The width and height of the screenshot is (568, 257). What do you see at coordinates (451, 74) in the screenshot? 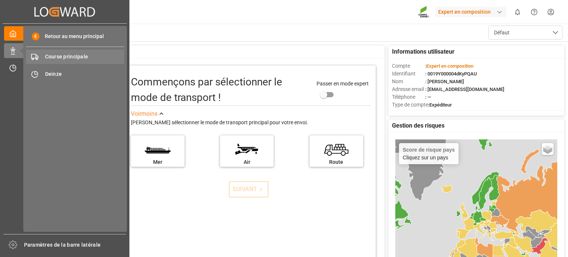
I see `font: : 0019Y000004dKyPQAU` at bounding box center [451, 74].